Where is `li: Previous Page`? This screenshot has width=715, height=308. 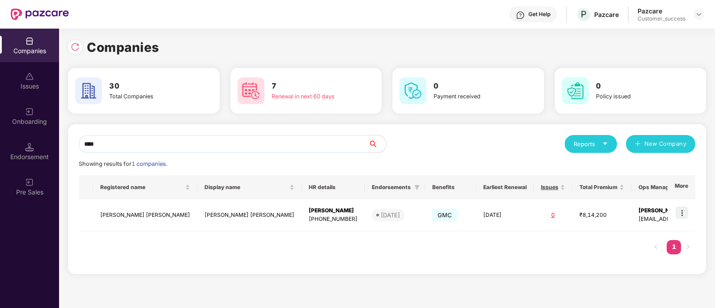
li: Previous Page is located at coordinates (656, 248).